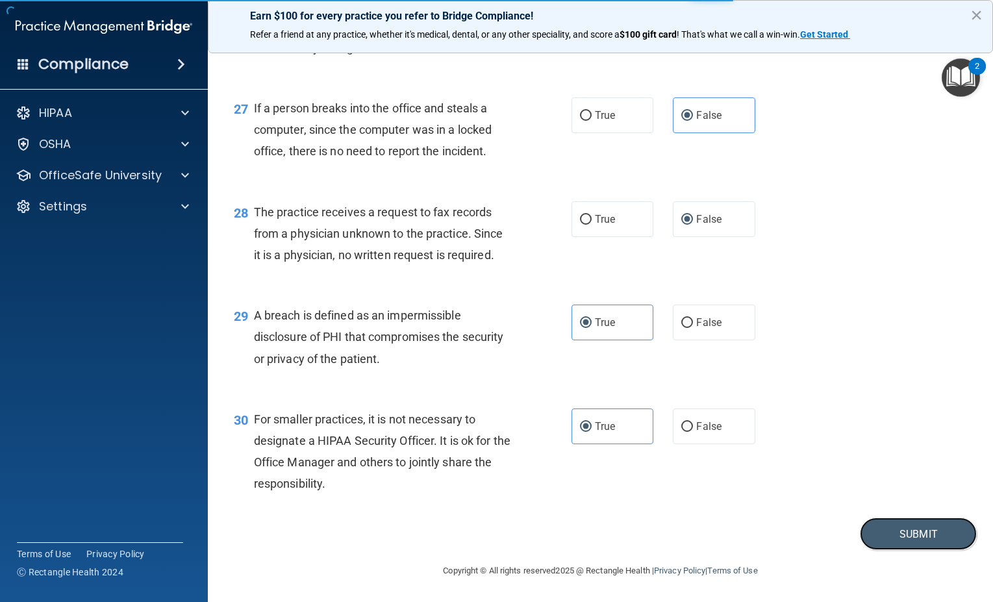 The image size is (993, 602). Describe the element at coordinates (976, 75) in the screenshot. I see `div: 2` at that location.